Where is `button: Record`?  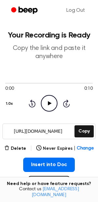
button: Record is located at coordinates (49, 184).